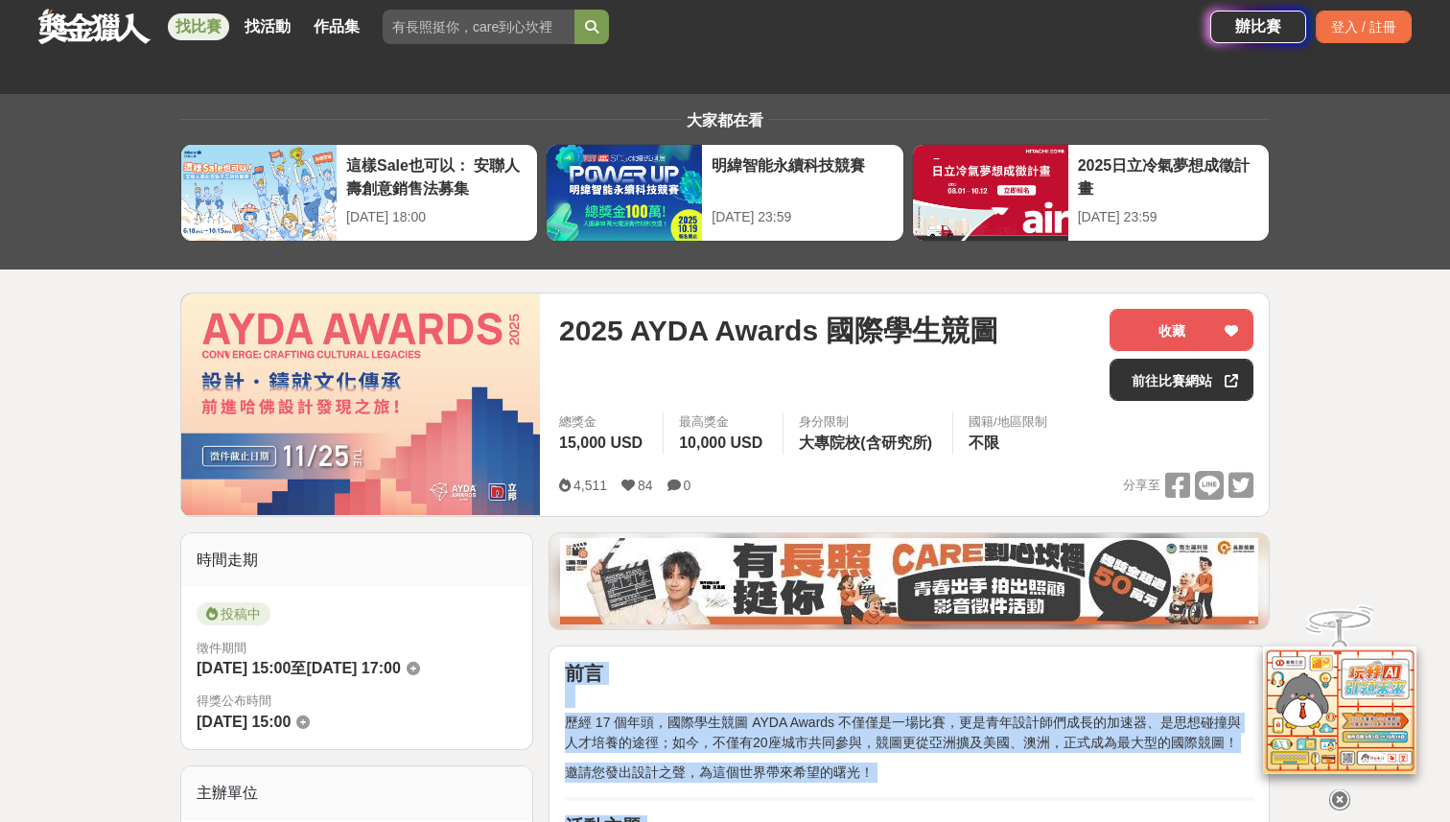  Describe the element at coordinates (865, 442) in the screenshot. I see `span: 大專院校(含研究所)` at that location.